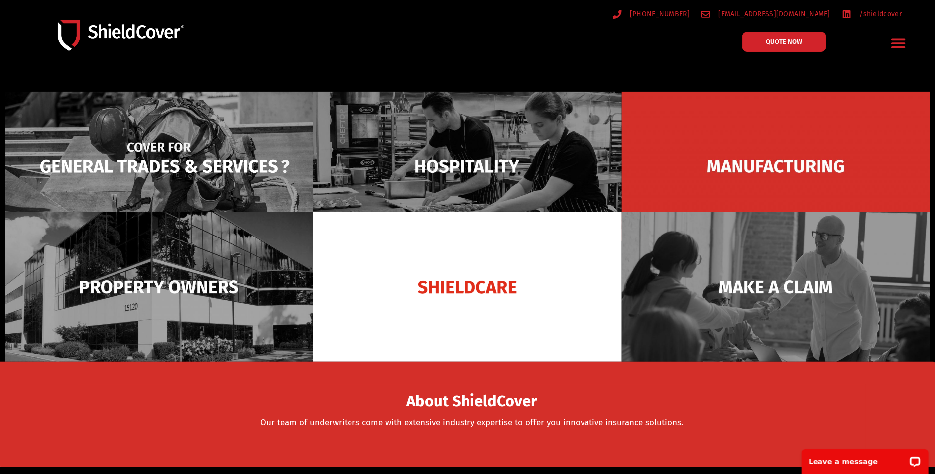 The image size is (935, 474). Describe the element at coordinates (472, 401) in the screenshot. I see `span: About ShieldCover` at that location.